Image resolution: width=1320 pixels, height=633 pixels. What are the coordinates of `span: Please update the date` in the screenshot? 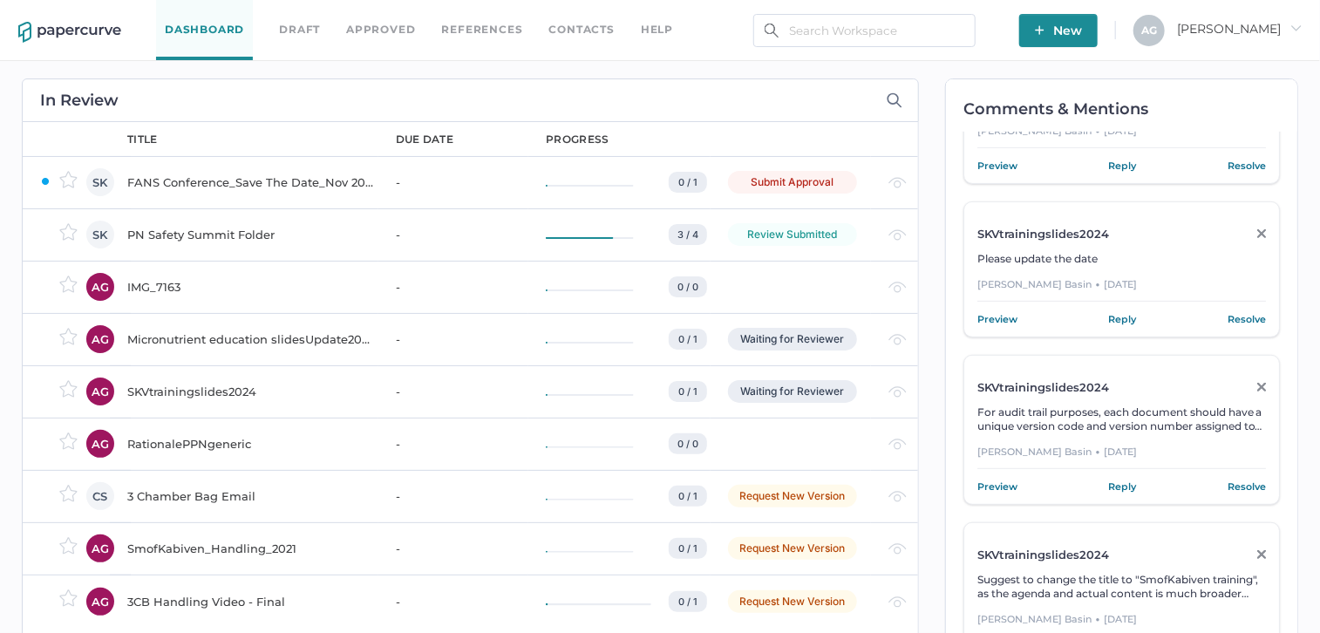 It's located at (1038, 258).